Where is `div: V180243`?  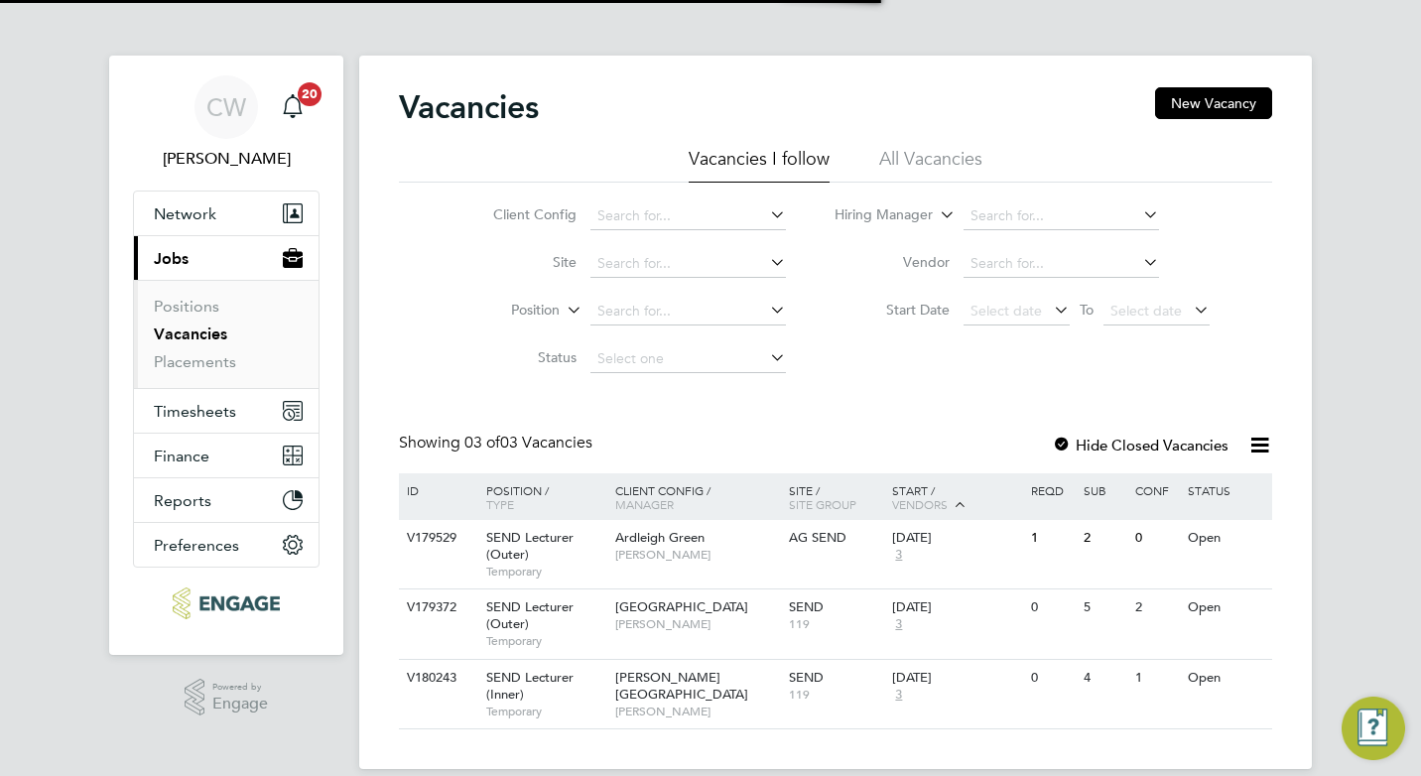 div: V180243 is located at coordinates (437, 678).